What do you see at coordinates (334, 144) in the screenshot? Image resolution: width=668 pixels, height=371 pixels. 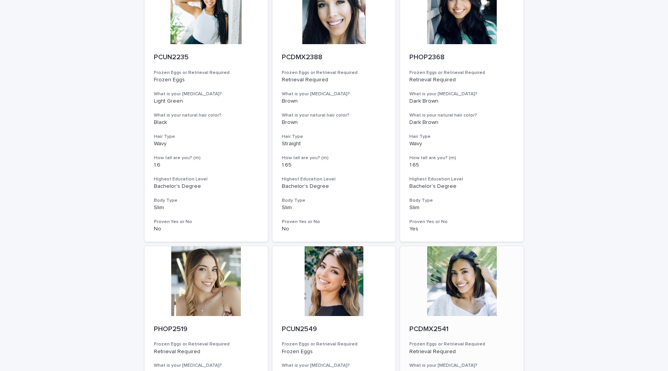 I see `p: Straight` at bounding box center [334, 144].